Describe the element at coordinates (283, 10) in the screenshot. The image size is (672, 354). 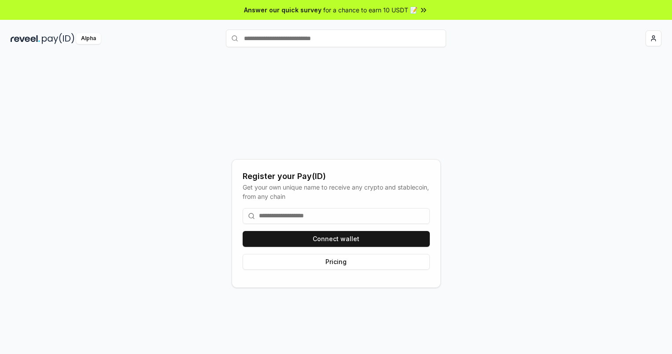
I see `span: Answer our quick survey` at that location.